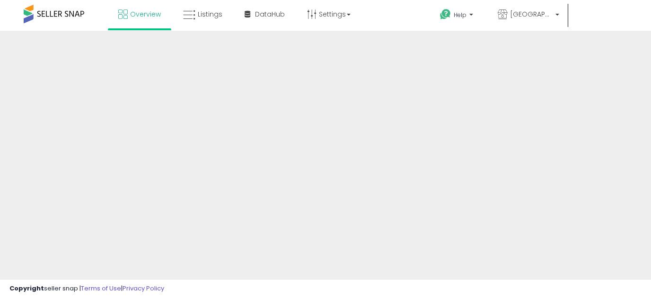 Image resolution: width=651 pixels, height=298 pixels. I want to click on i: Get Help, so click(445, 14).